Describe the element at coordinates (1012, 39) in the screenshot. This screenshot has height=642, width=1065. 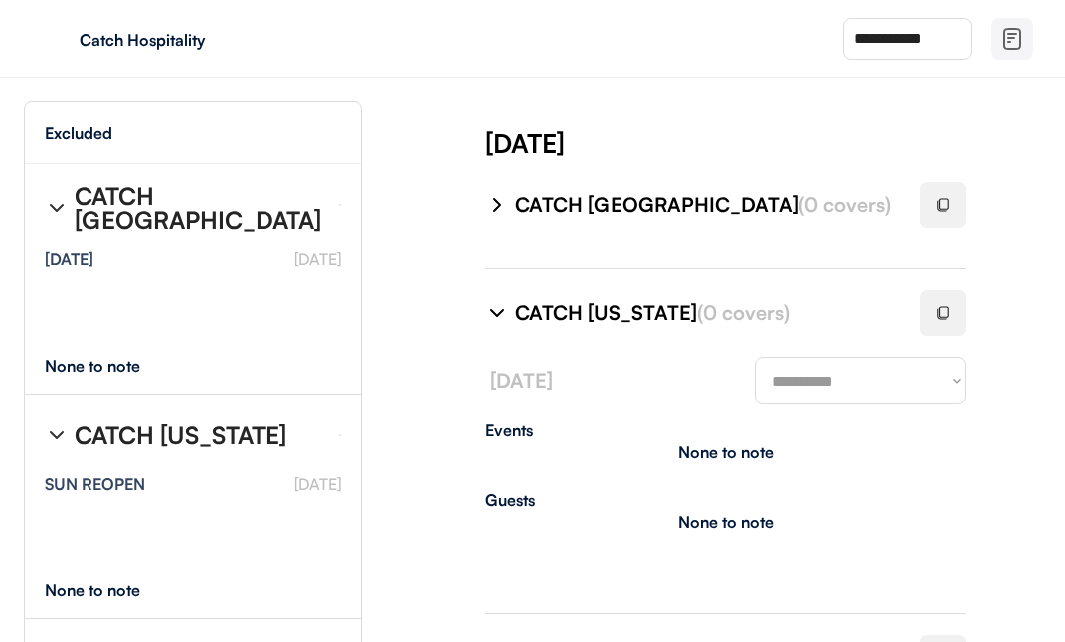
I see `img: file-02.svg` at that location.